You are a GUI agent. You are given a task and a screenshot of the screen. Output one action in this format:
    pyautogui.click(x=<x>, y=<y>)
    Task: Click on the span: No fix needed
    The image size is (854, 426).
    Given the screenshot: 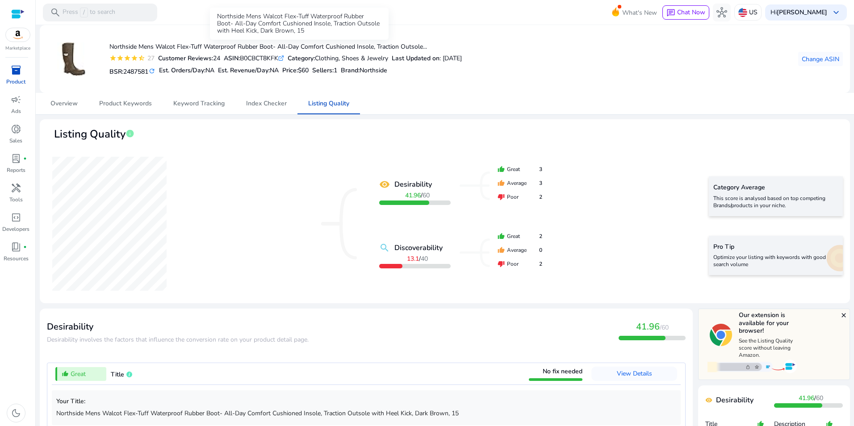 What is the action you would take?
    pyautogui.click(x=562, y=371)
    